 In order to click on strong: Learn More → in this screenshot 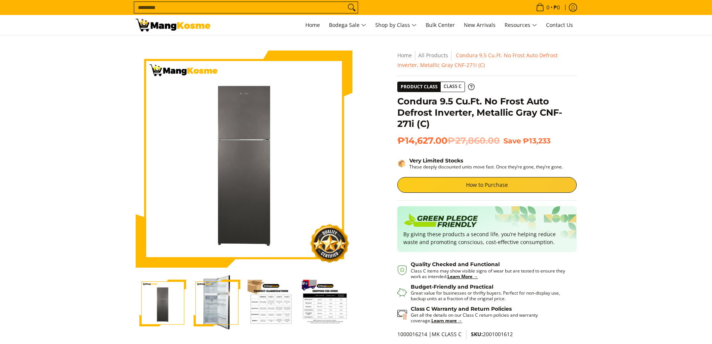, I will do `click(463, 276)`.